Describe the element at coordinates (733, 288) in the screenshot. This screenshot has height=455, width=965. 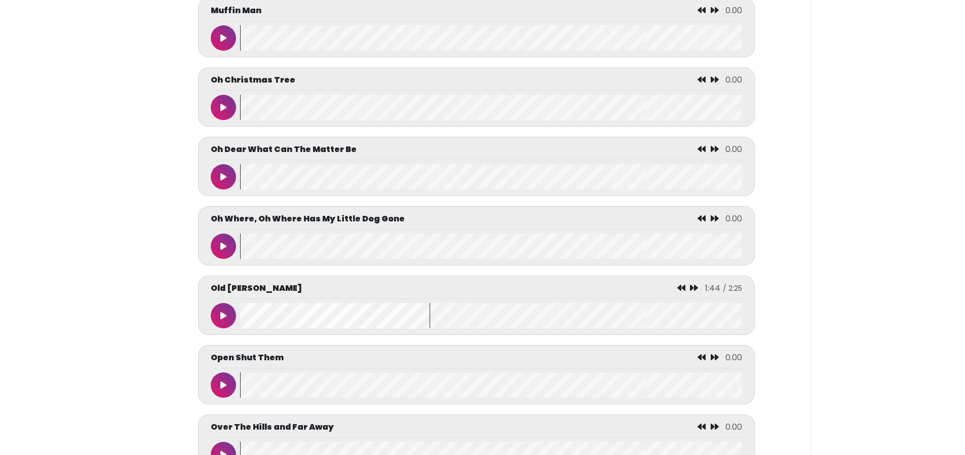
I see `span: / 2:25` at that location.